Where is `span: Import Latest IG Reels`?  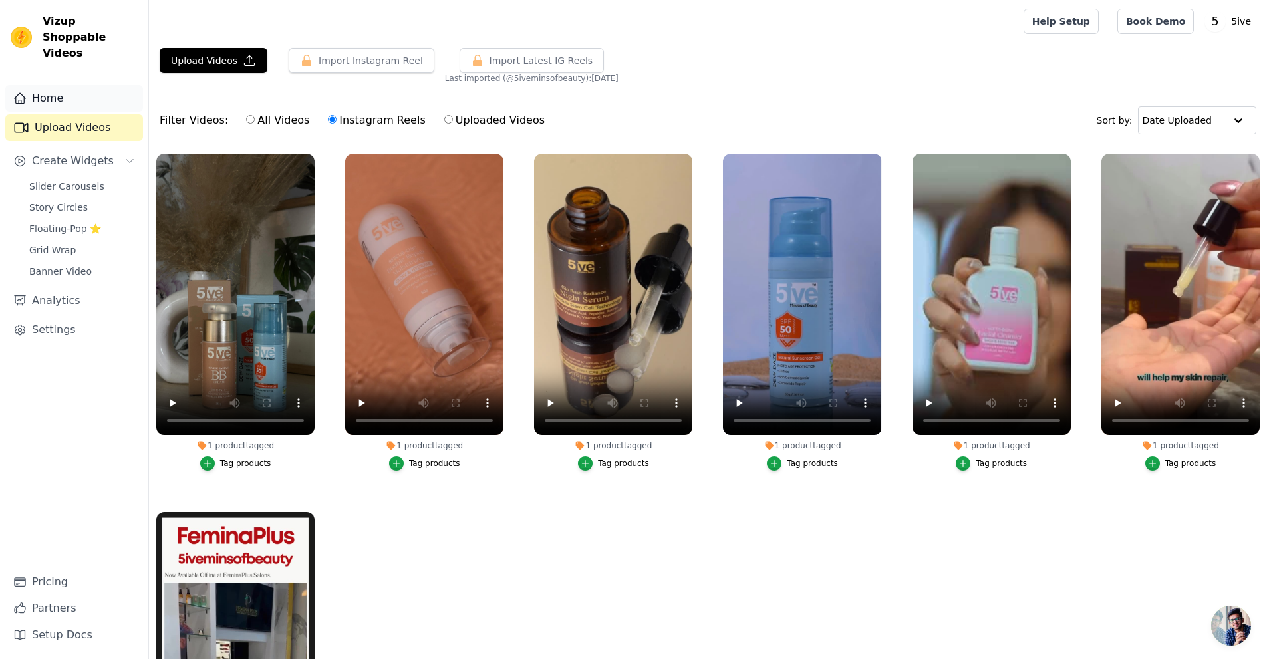
span: Import Latest IG Reels is located at coordinates (541, 61).